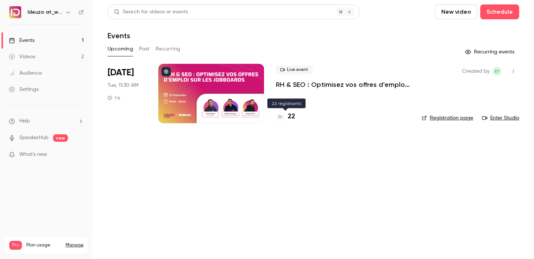 The height and width of the screenshot is (259, 534). I want to click on div: Settings, so click(24, 89).